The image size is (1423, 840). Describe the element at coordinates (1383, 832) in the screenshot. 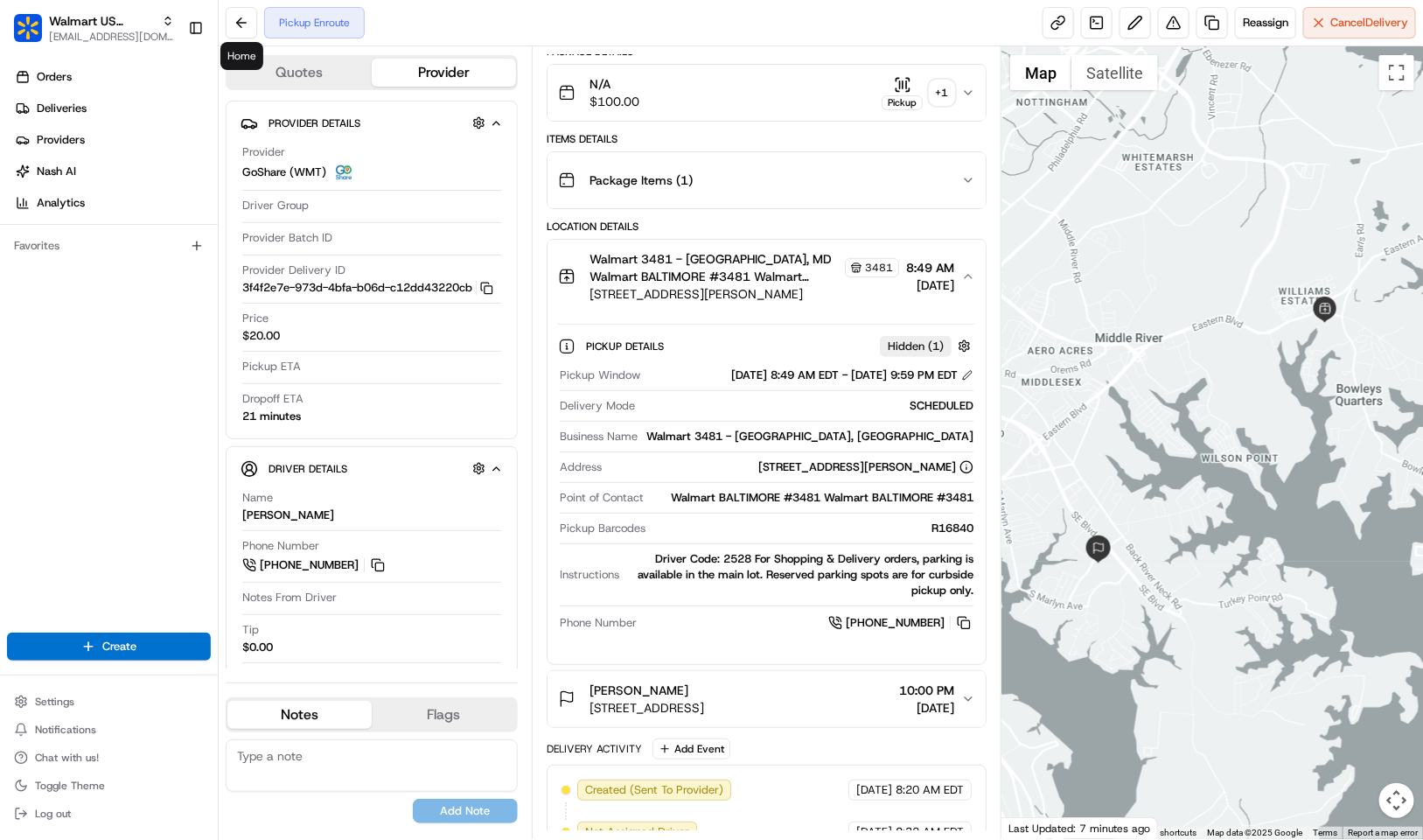

I see `a: Report a map error` at that location.